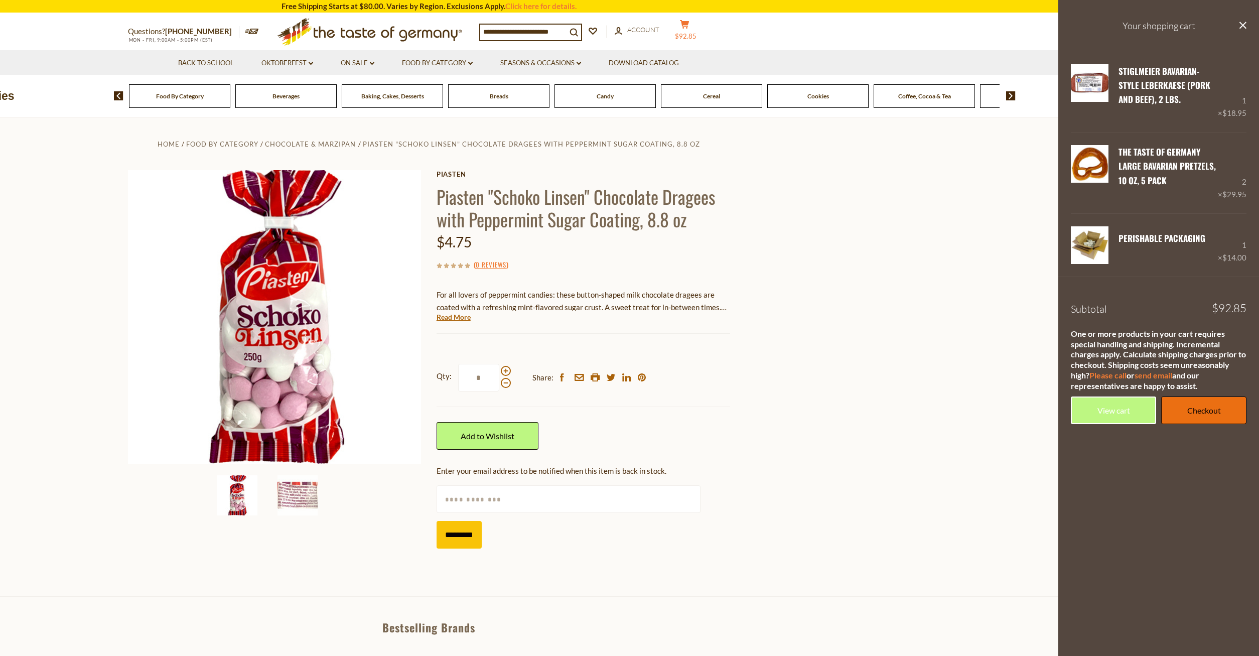 The height and width of the screenshot is (656, 1259). What do you see at coordinates (392, 96) in the screenshot?
I see `a: Baking, Cakes, Desserts` at bounding box center [392, 96].